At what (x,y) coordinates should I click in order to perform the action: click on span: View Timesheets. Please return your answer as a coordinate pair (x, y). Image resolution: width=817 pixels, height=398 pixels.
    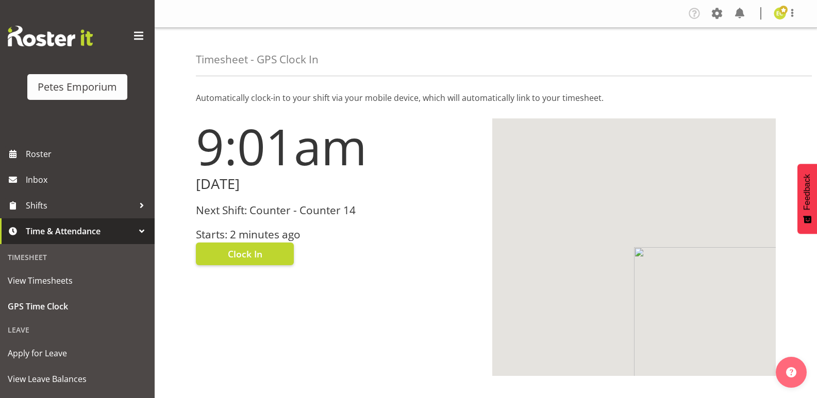
    Looking at the image, I should click on (77, 281).